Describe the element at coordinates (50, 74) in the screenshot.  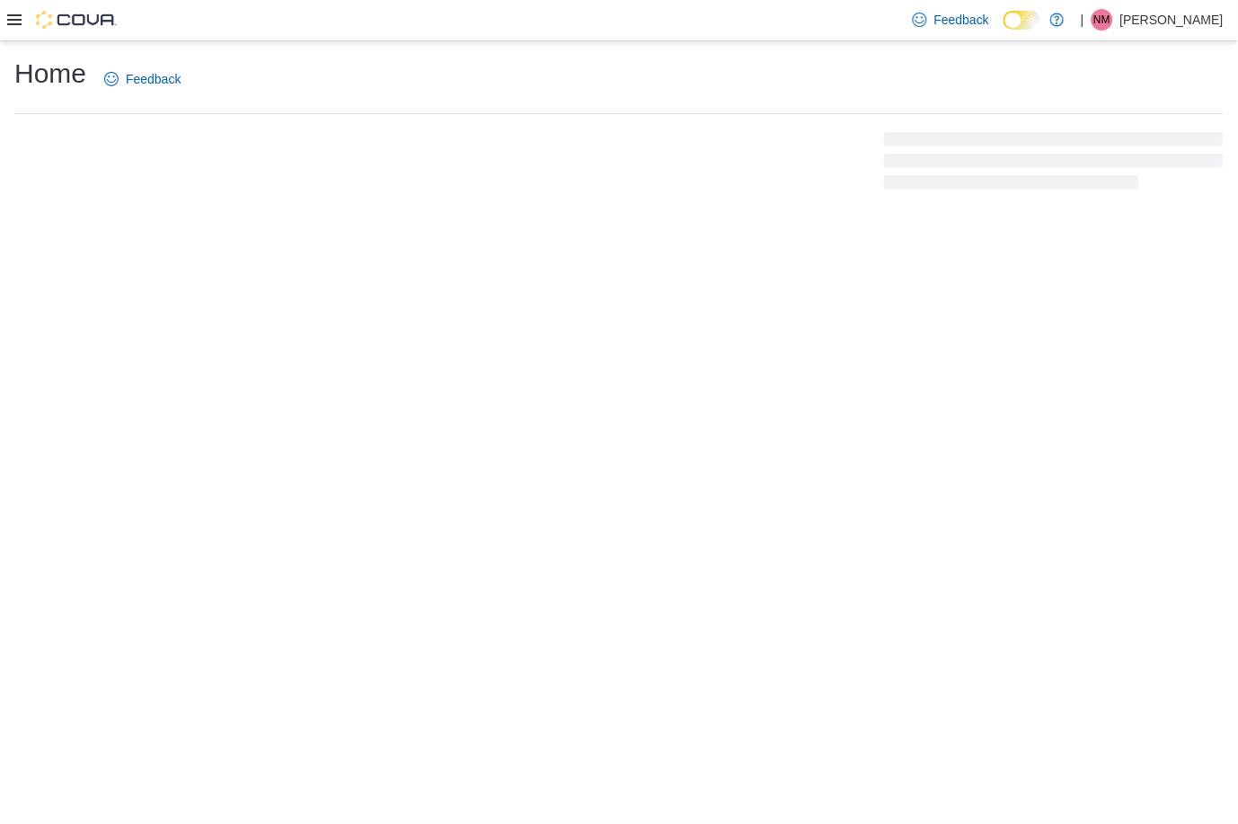
I see `h1: Home` at that location.